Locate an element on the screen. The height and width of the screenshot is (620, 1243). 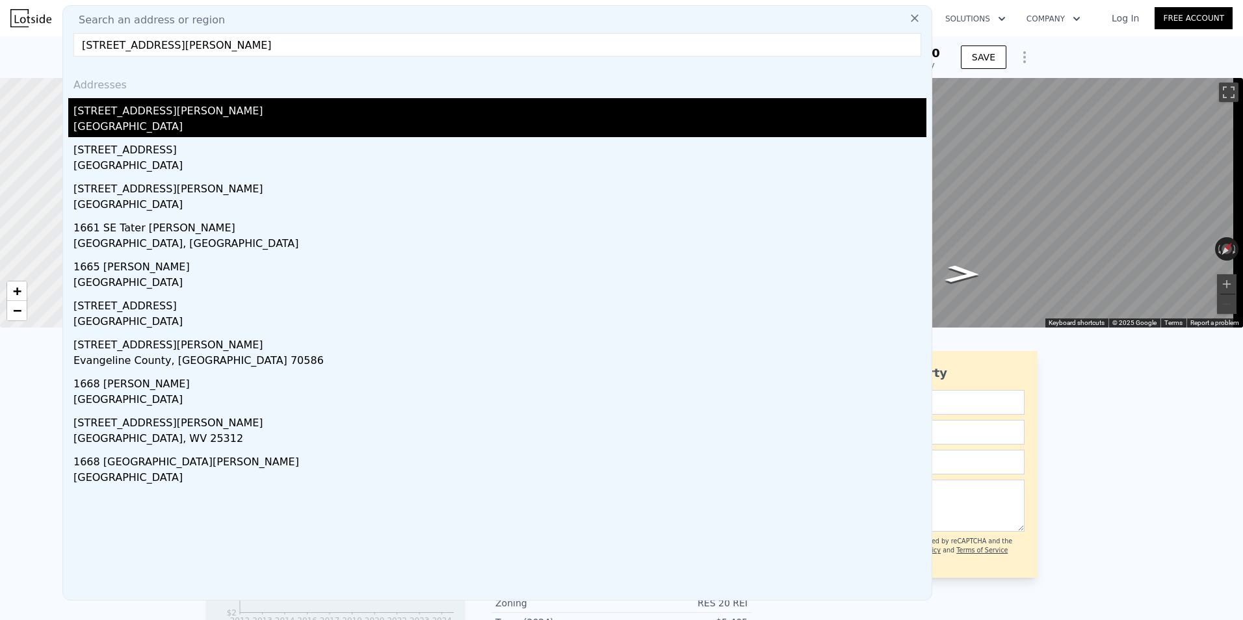
div: This site is protected by reCAPTCHA and the Google and apply. is located at coordinates (949, 551).